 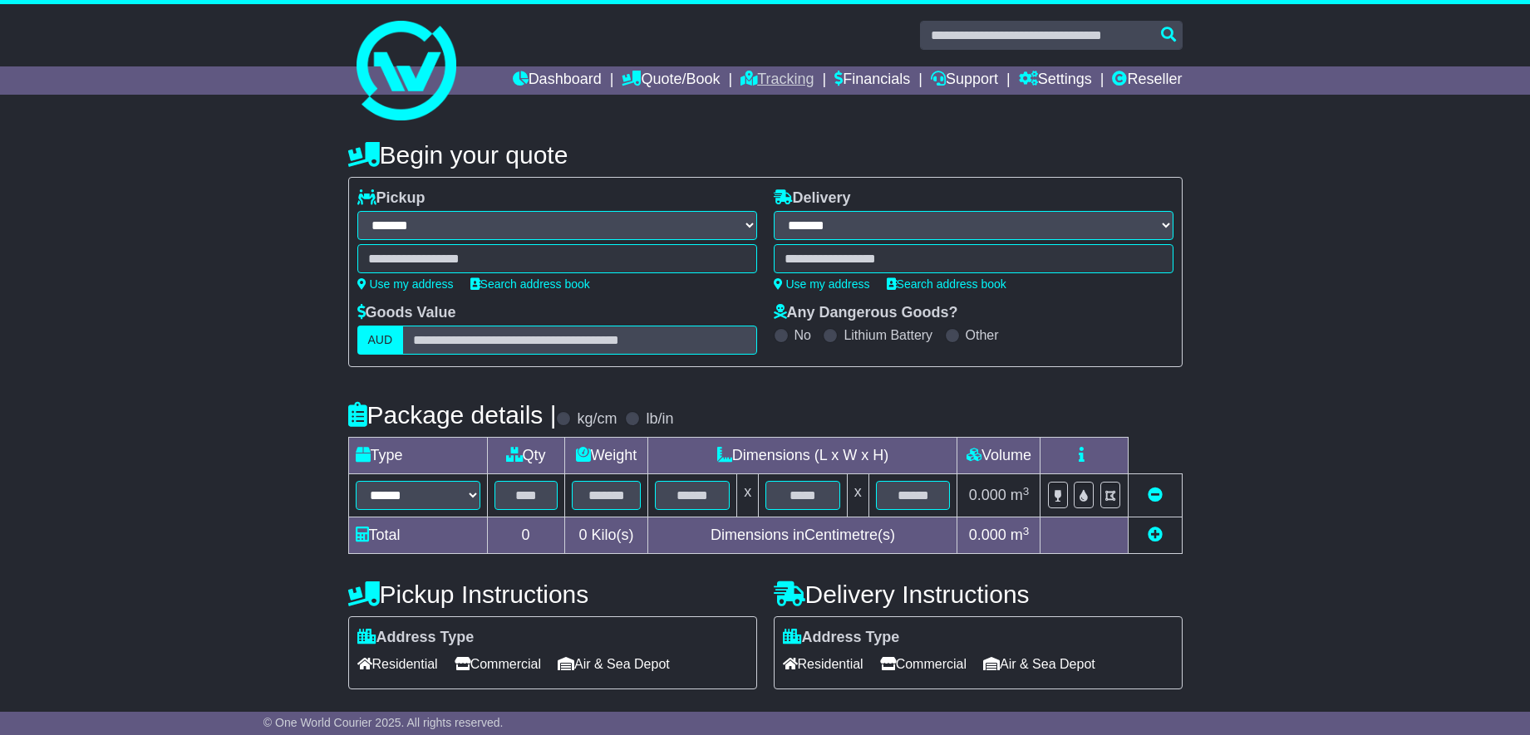 I want to click on label: lb/in, so click(x=659, y=420).